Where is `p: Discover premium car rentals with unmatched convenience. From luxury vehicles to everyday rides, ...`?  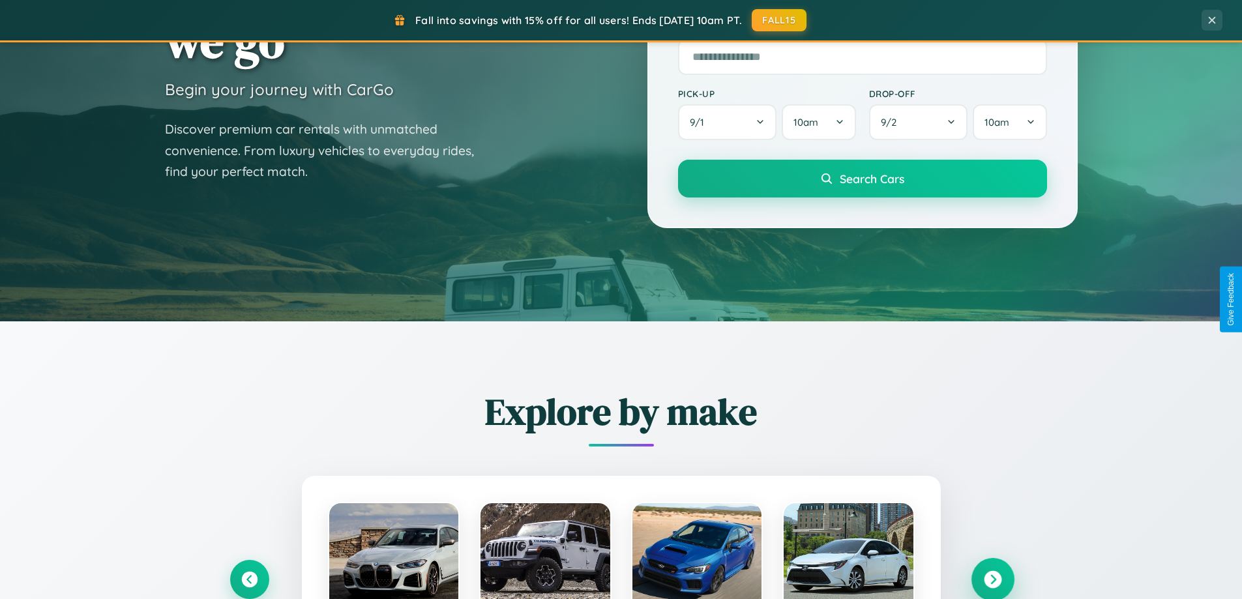 p: Discover premium car rentals with unmatched convenience. From luxury vehicles to everyday rides, ... is located at coordinates (328, 151).